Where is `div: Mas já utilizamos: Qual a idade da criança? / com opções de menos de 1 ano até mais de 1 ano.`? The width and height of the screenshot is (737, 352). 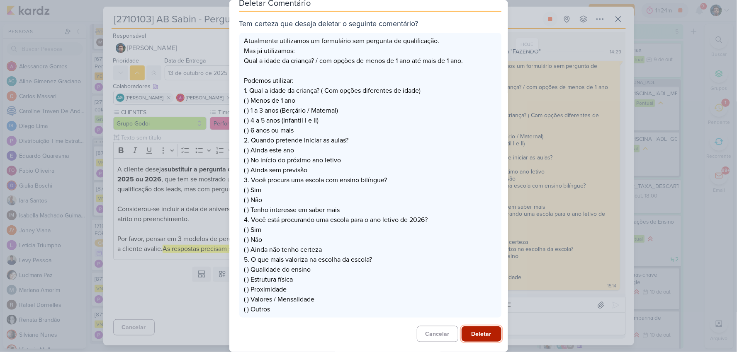
div: Mas já utilizamos: Qual a idade da criança? / com opções de menos de 1 ano até mais de 1 ano. is located at coordinates (370, 56).